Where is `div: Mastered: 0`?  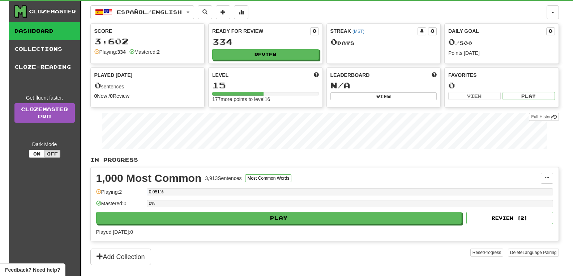
div: Mastered: 0 is located at coordinates (120, 206).